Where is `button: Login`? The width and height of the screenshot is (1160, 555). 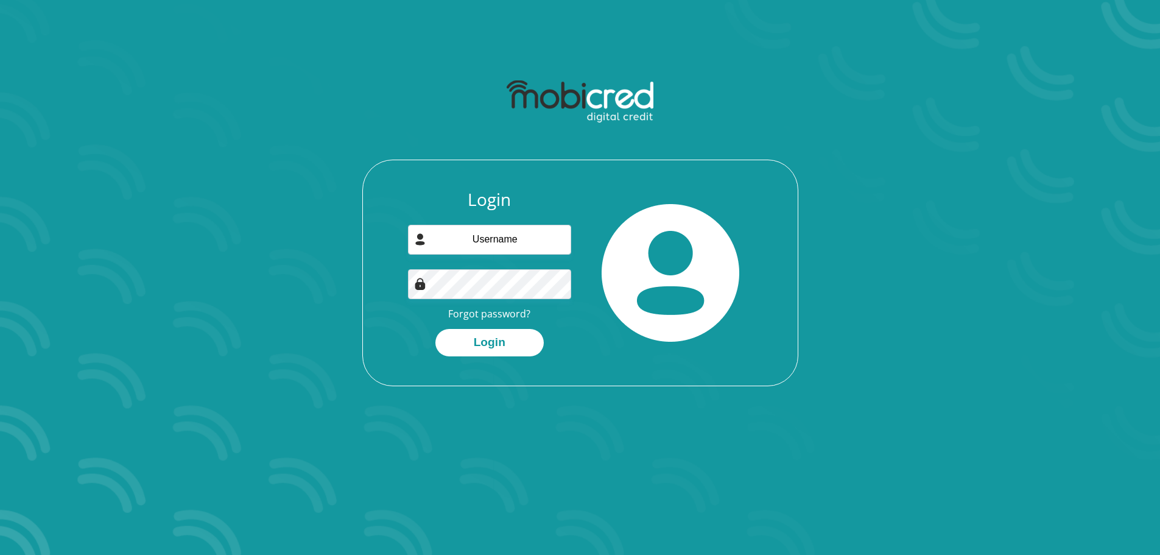
button: Login is located at coordinates (490, 342).